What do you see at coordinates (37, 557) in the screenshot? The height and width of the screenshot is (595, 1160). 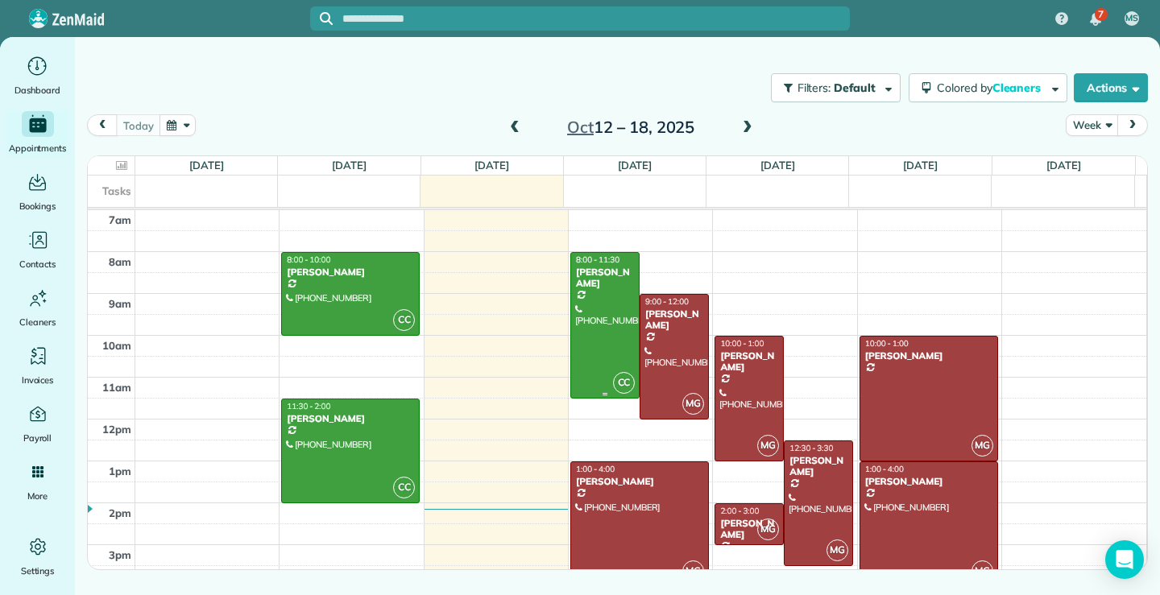 I see `a: Settings` at bounding box center [37, 557].